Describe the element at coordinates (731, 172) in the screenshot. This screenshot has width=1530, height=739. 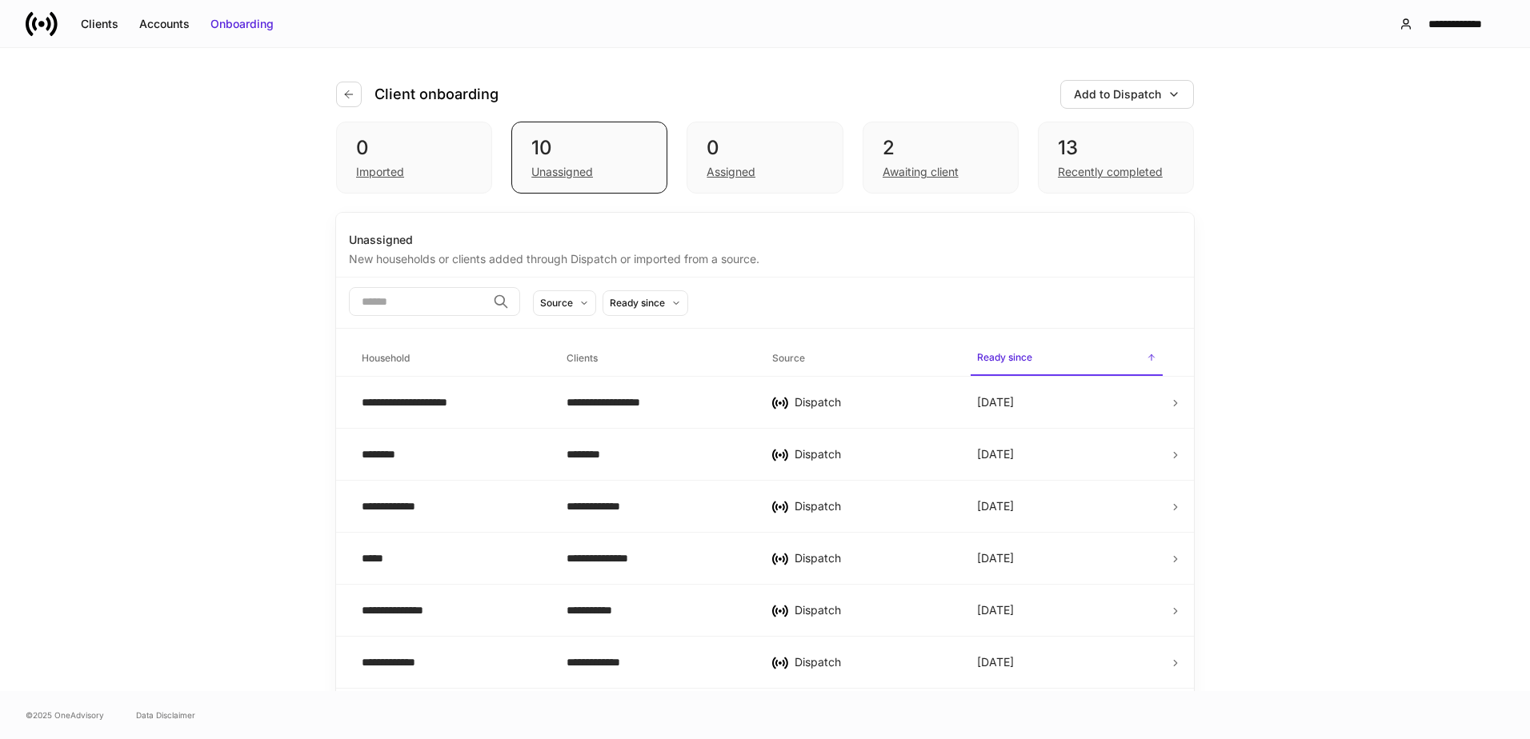
I see `div: Assigned` at that location.